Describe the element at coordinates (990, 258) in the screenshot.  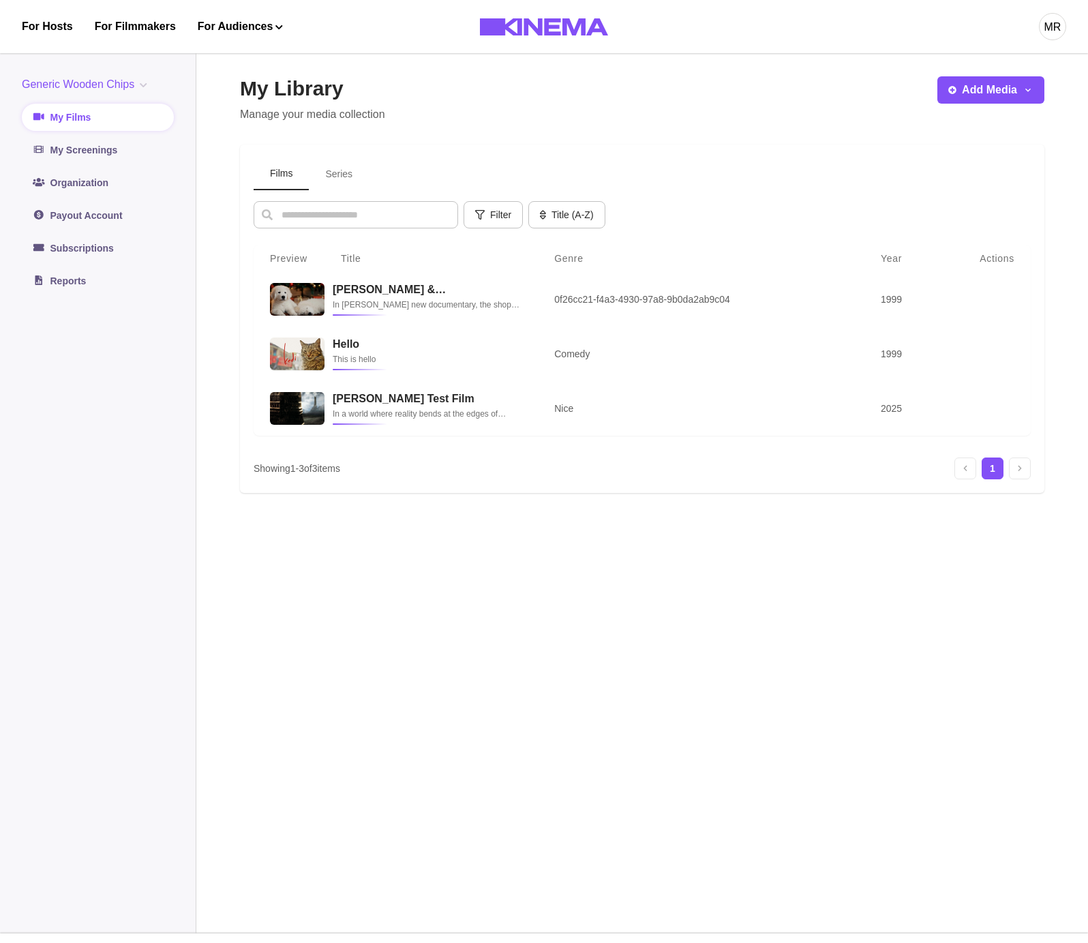
I see `th: Actions` at that location.